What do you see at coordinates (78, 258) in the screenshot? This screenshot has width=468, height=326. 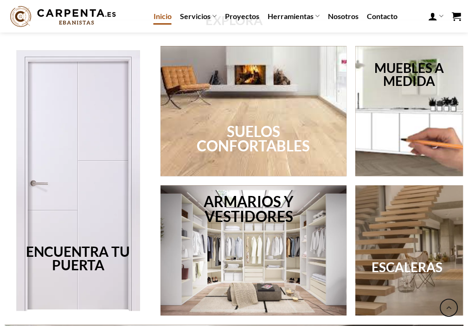 I see `a: ENCUENTRA TU PUERTA` at bounding box center [78, 258].